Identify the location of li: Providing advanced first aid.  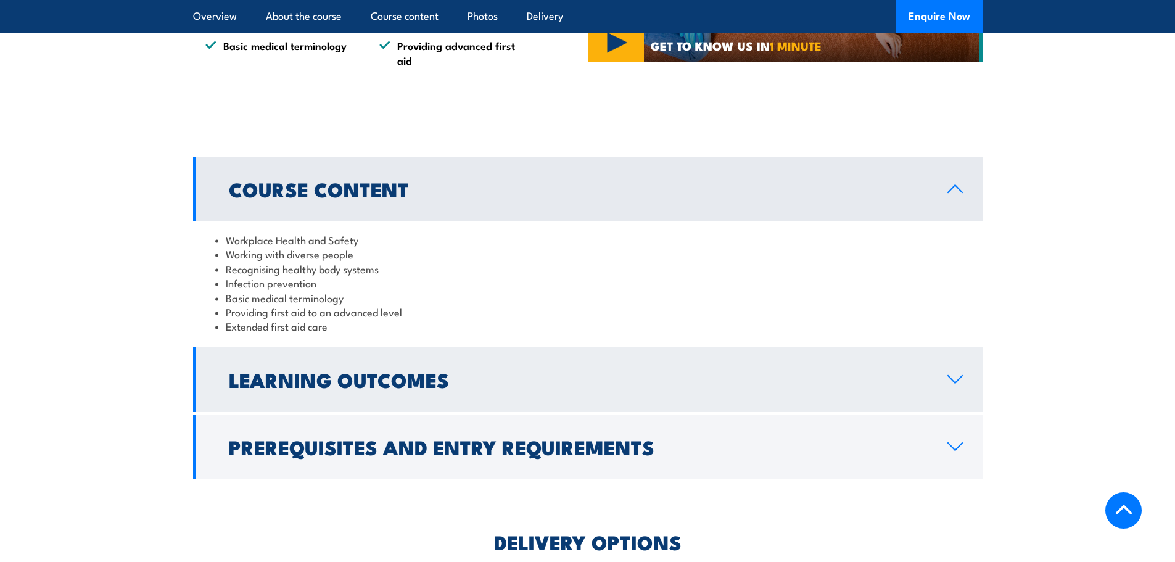
(455, 52).